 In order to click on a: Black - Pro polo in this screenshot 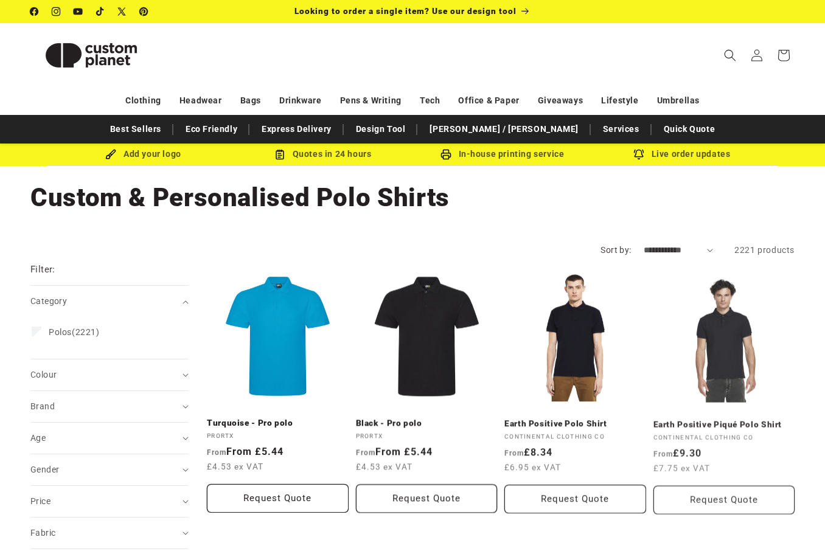, I will do `click(426, 423)`.